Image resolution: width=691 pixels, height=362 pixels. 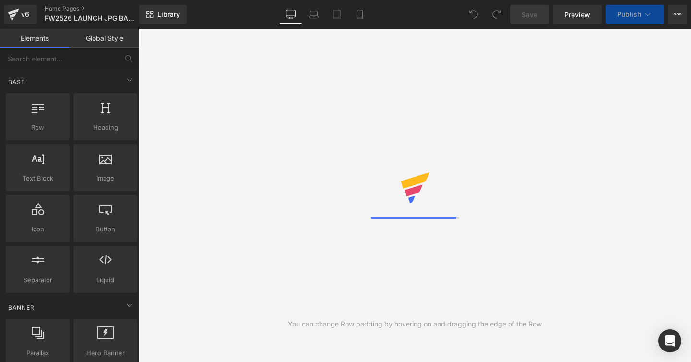 What do you see at coordinates (37, 178) in the screenshot?
I see `span: Text Block` at bounding box center [37, 178].